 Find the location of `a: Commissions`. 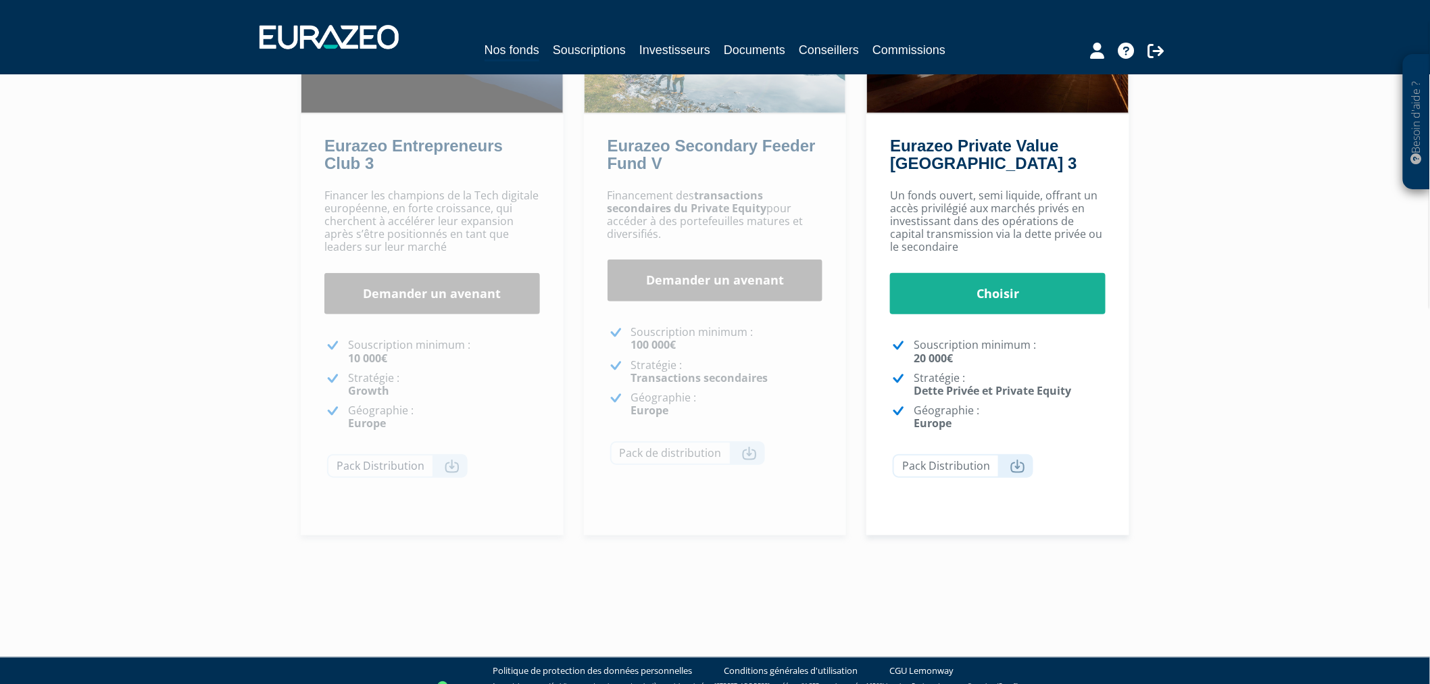

a: Commissions is located at coordinates (909, 50).